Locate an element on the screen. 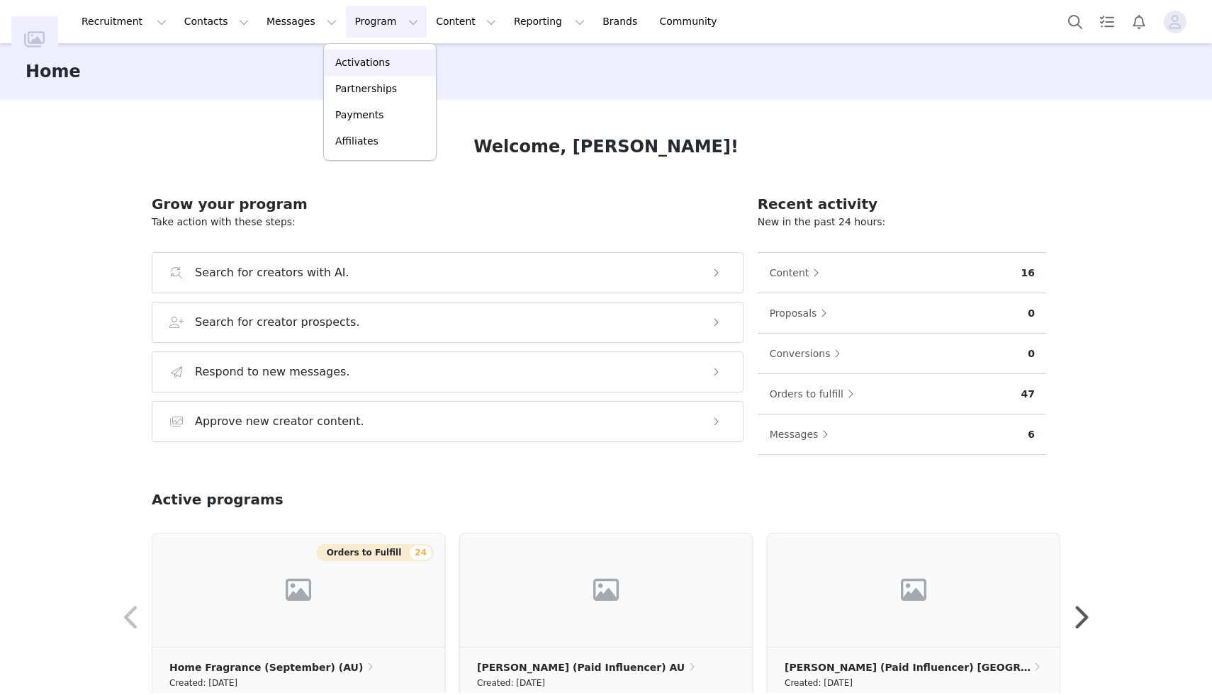 This screenshot has height=695, width=1212. button: Recruitment is located at coordinates (124, 21).